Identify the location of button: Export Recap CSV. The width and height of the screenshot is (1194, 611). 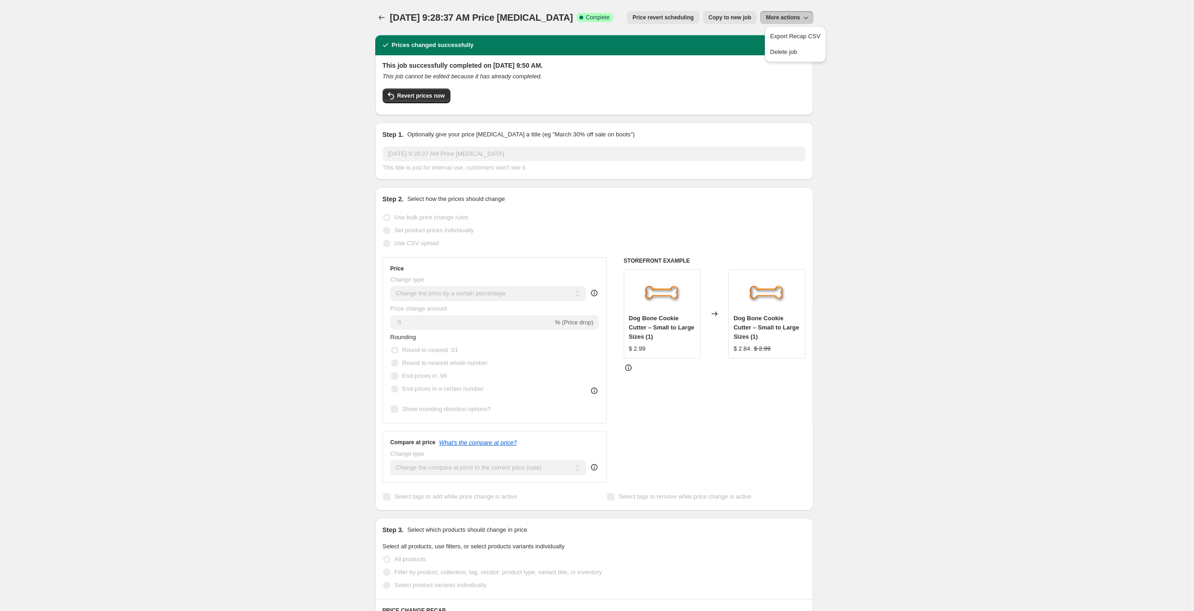
(795, 36).